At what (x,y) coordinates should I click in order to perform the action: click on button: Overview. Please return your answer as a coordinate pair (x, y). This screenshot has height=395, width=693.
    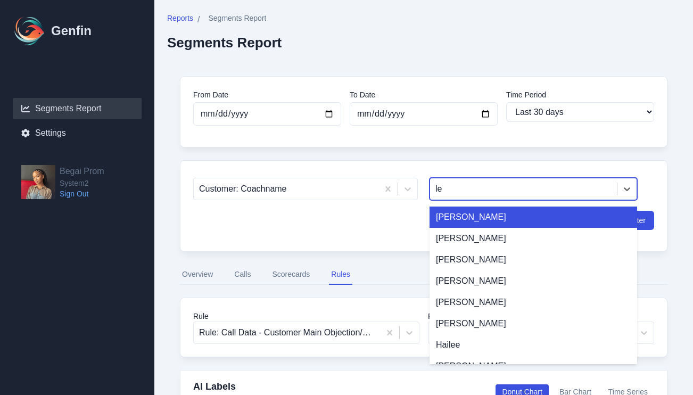
    Looking at the image, I should click on (198, 275).